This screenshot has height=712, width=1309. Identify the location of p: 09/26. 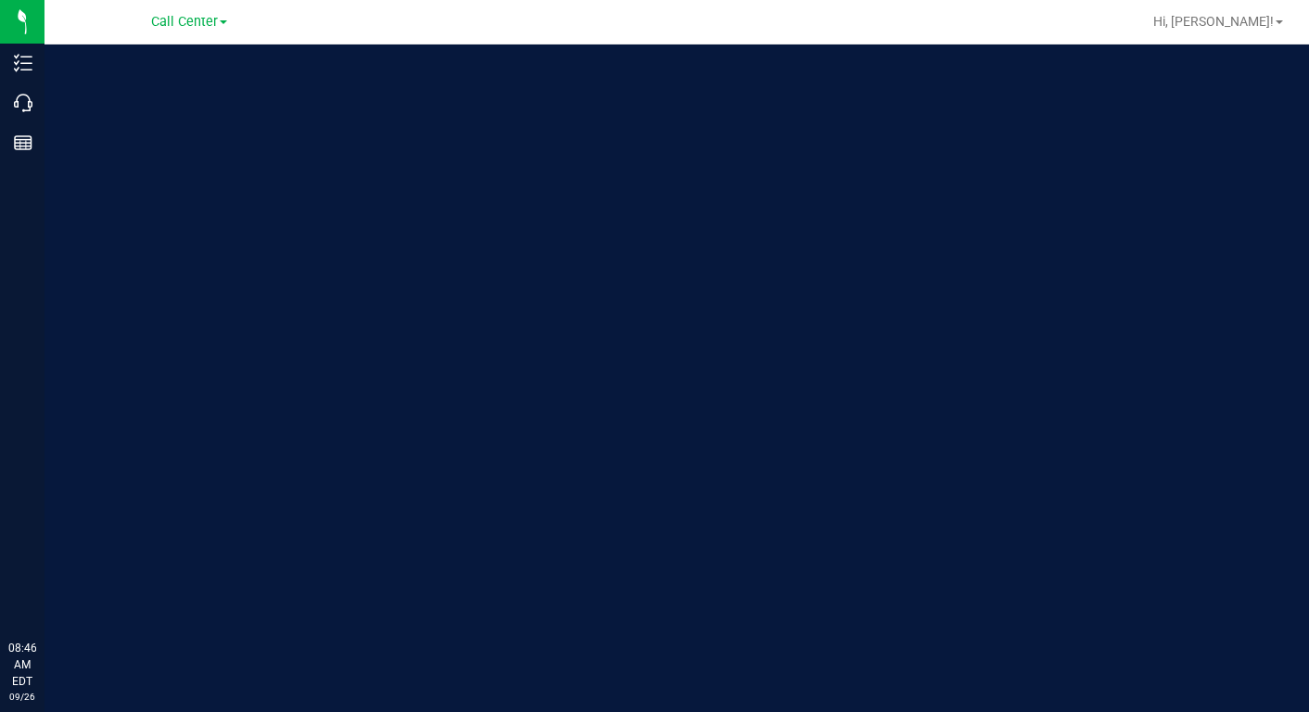
(22, 696).